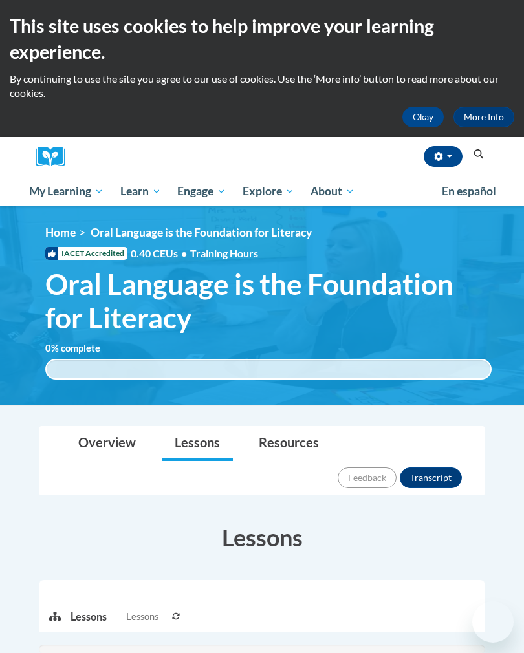 This screenshot has height=653, width=524. What do you see at coordinates (224, 253) in the screenshot?
I see `span: Training Hours` at bounding box center [224, 253].